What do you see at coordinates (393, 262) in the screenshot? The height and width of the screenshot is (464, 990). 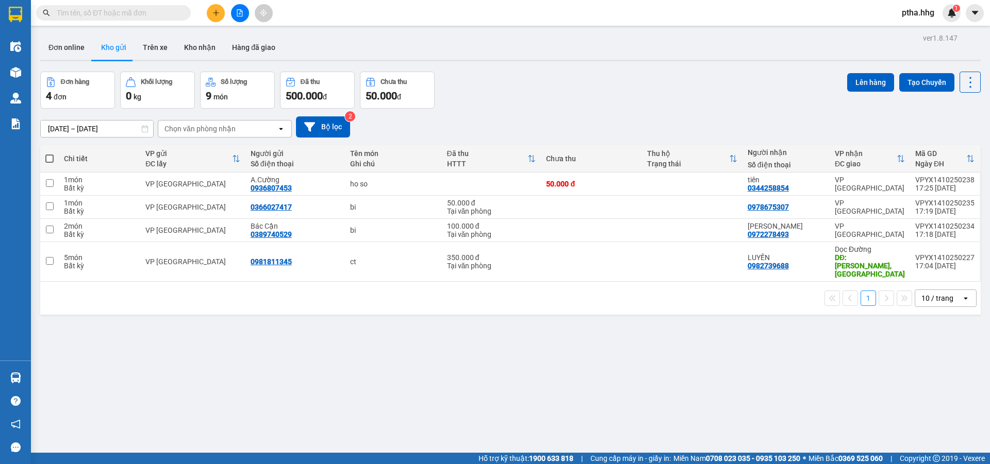 I see `div: ct` at bounding box center [393, 262].